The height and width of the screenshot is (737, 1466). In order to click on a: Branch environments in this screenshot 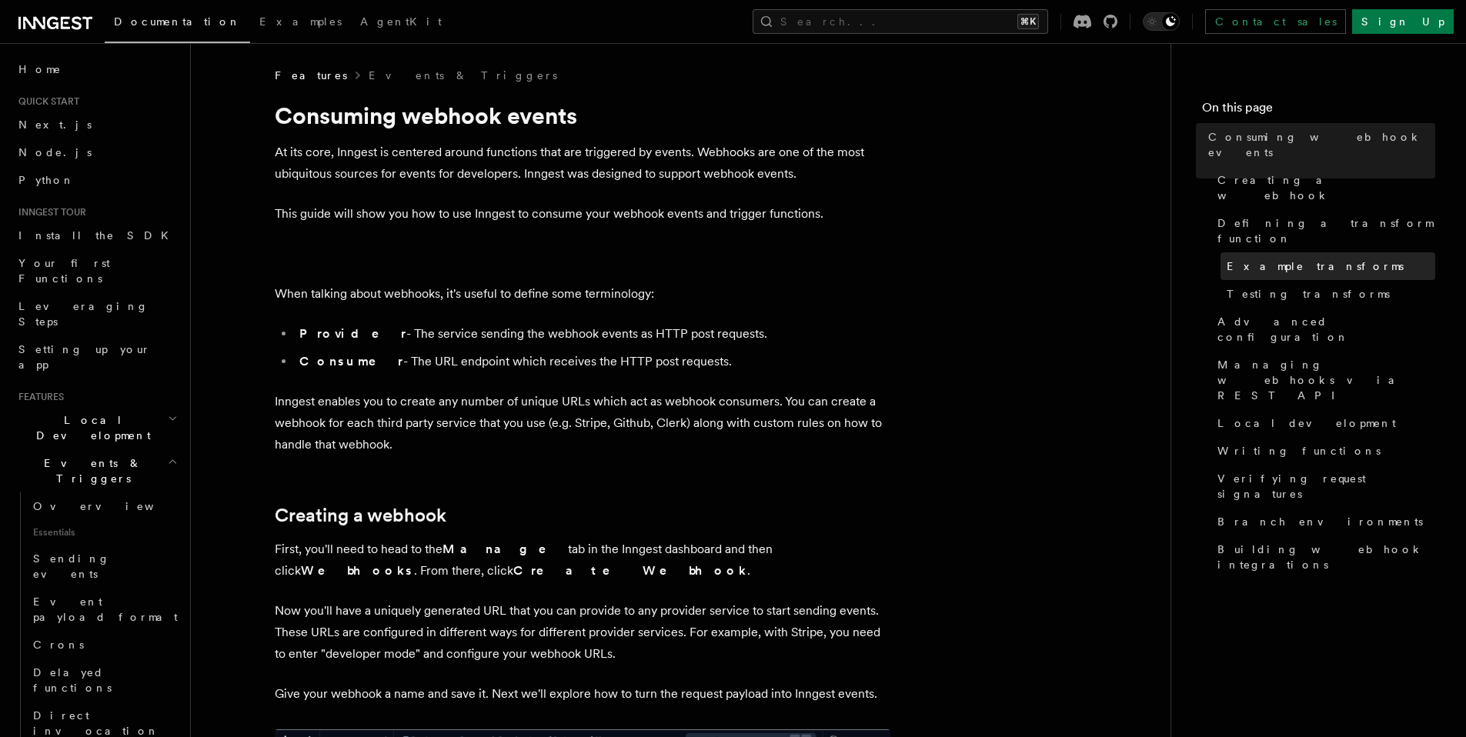, I will do `click(1323, 522)`.